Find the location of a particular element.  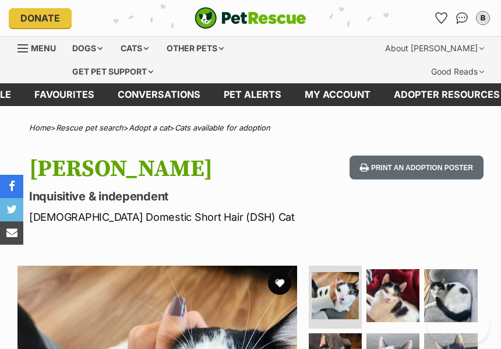

a: Rescue pet search is located at coordinates (90, 128).